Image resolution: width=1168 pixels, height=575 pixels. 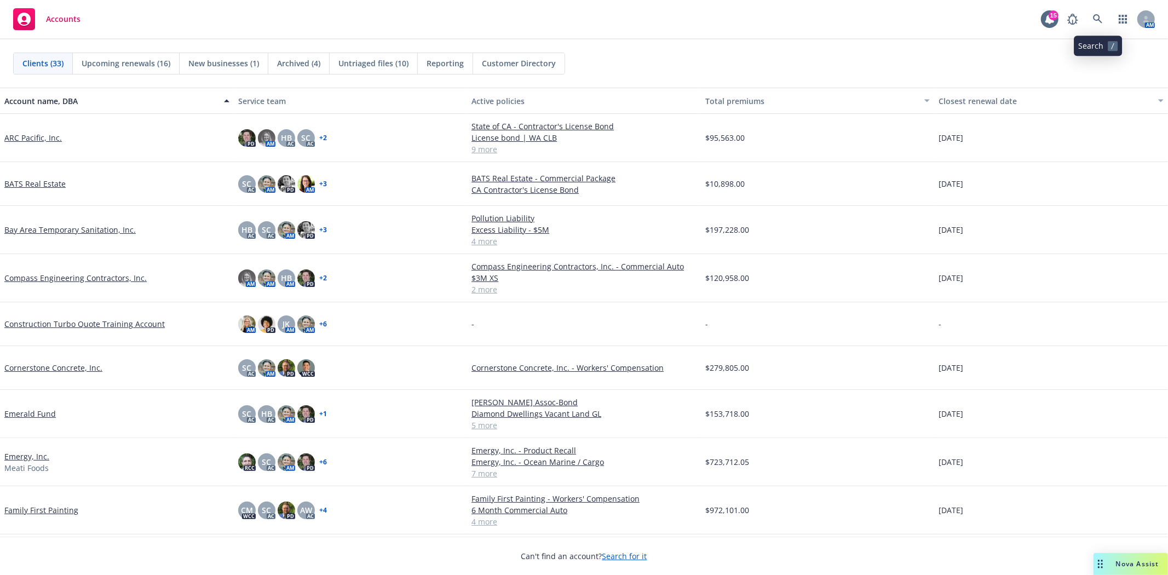 I want to click on a: Cornerstone Concrete, Inc. - Workers' Compensation, so click(x=584, y=367).